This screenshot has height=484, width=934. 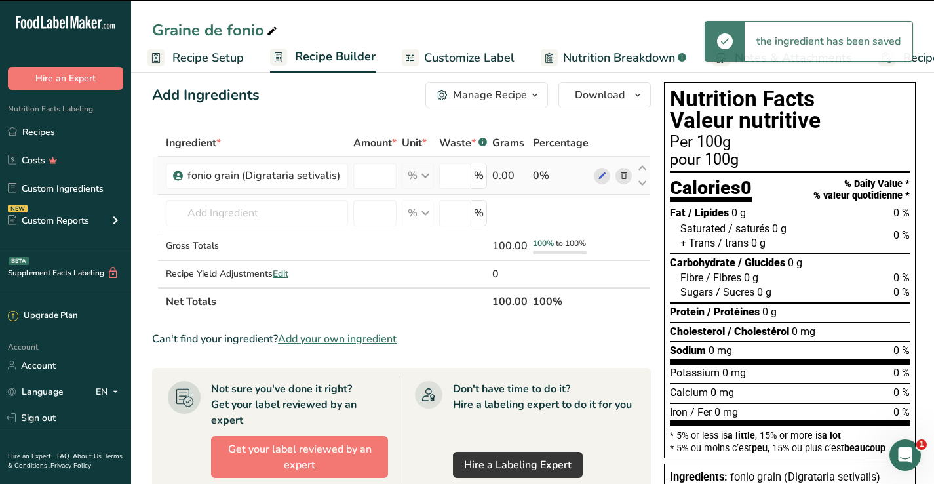 I want to click on h1: Nutrition Facts Valeur nutritive, so click(x=789, y=109).